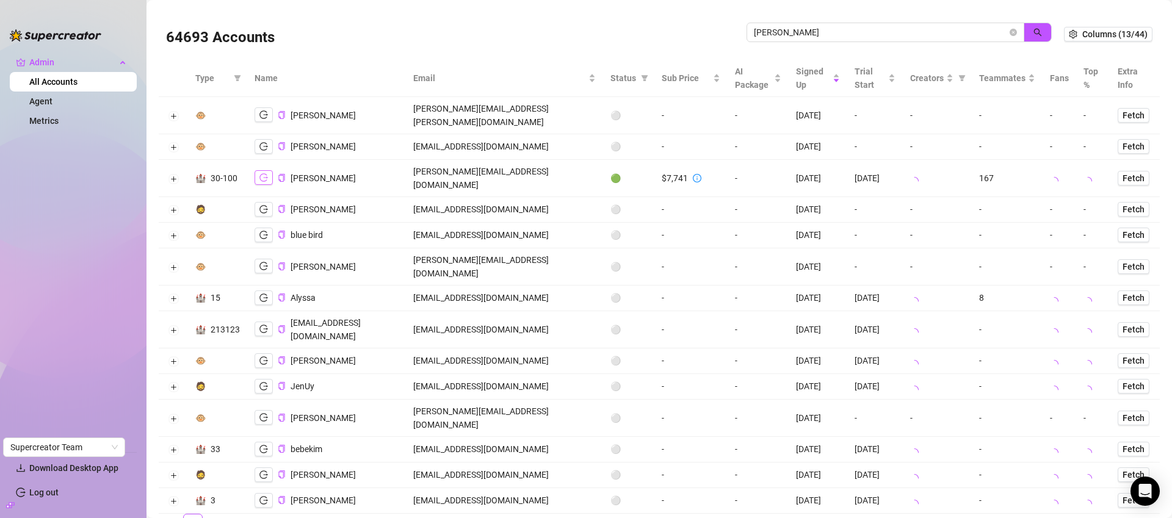 The width and height of the screenshot is (1172, 518). I want to click on th: Teammates, so click(1008, 78).